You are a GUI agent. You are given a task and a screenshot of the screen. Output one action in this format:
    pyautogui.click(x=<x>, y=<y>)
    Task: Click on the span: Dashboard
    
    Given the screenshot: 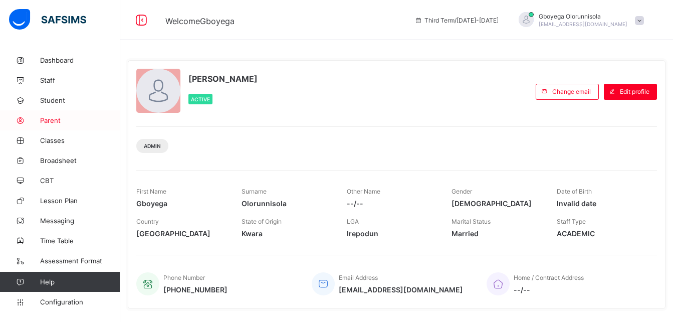 What is the action you would take?
    pyautogui.click(x=80, y=60)
    